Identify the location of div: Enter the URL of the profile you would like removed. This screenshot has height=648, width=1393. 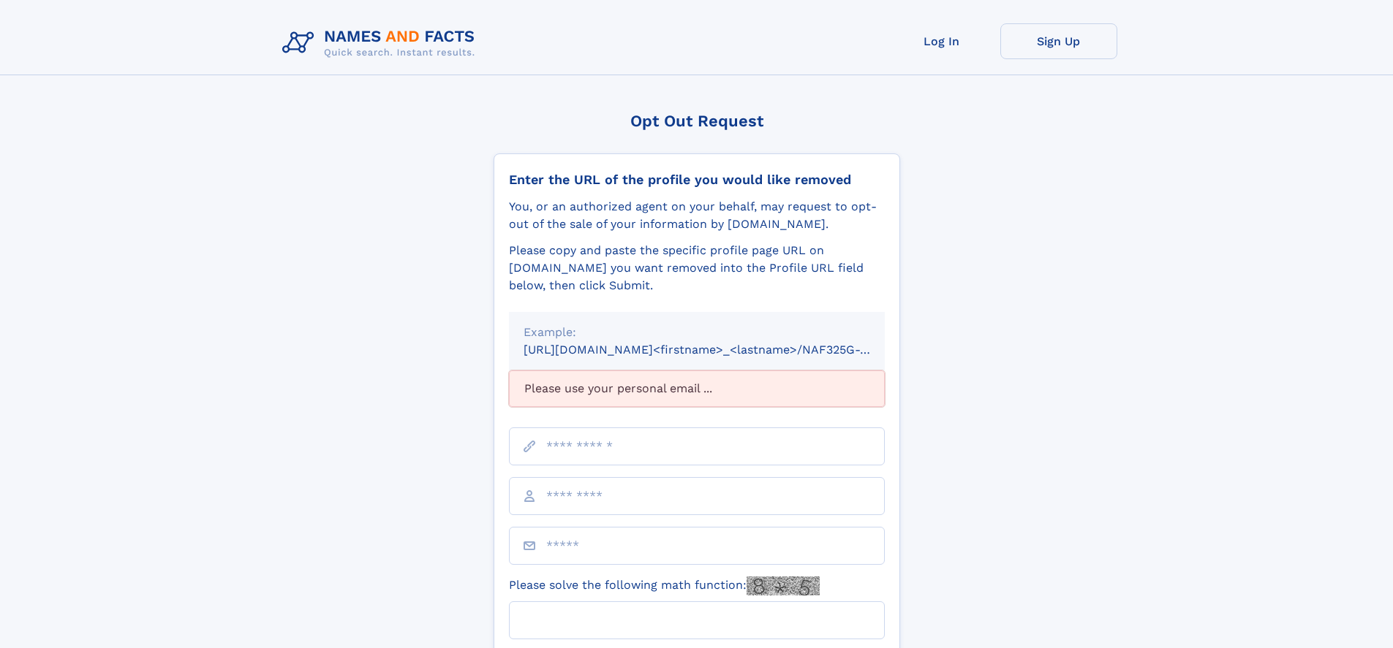
(697, 180).